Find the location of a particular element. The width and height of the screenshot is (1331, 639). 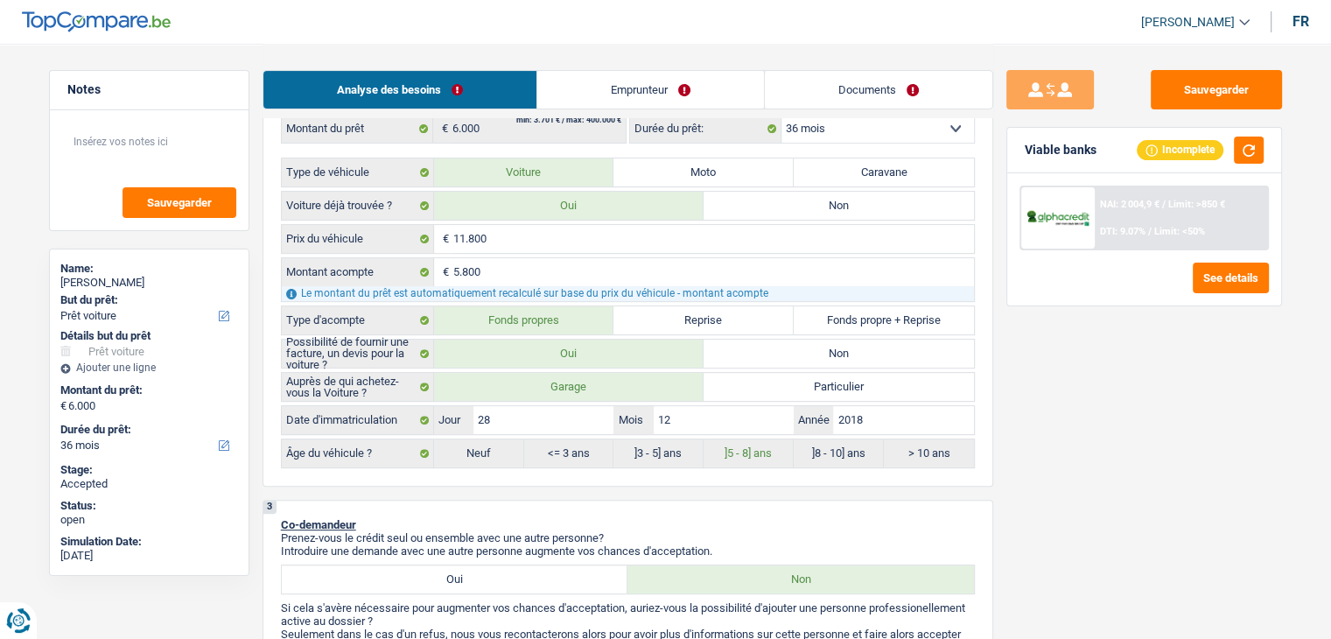

span: DTI: 9.07% is located at coordinates (1122, 231).